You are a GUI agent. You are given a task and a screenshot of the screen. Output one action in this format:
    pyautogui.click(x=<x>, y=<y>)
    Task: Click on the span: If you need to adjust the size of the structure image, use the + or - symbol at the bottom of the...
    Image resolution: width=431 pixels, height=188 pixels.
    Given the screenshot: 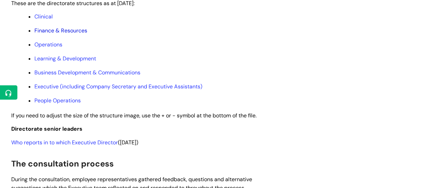 What is the action you would take?
    pyautogui.click(x=134, y=115)
    